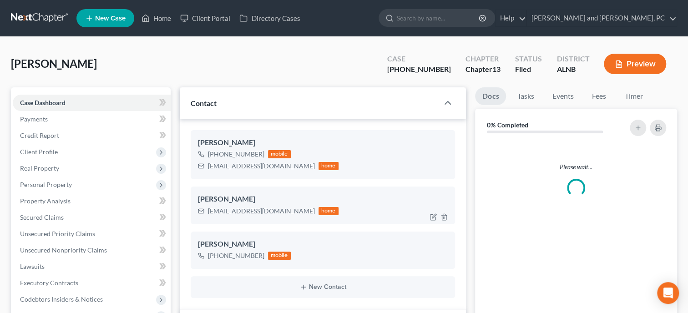  Describe the element at coordinates (205, 18) in the screenshot. I see `a: Client Portal` at that location.